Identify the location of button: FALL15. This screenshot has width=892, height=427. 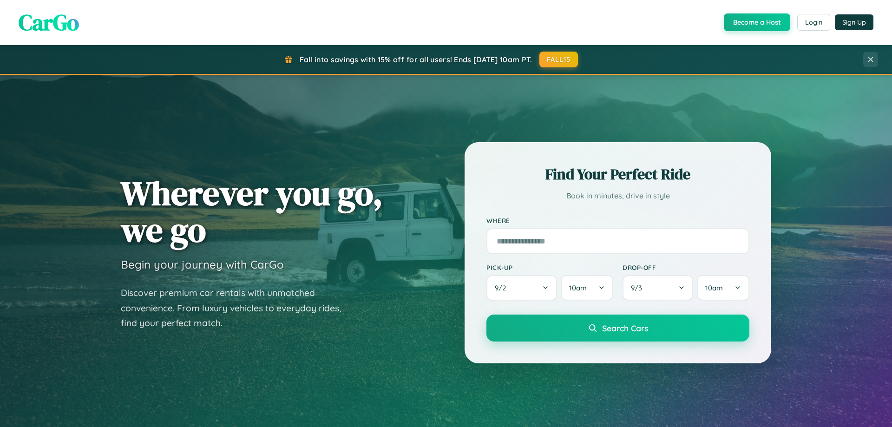
(559, 59).